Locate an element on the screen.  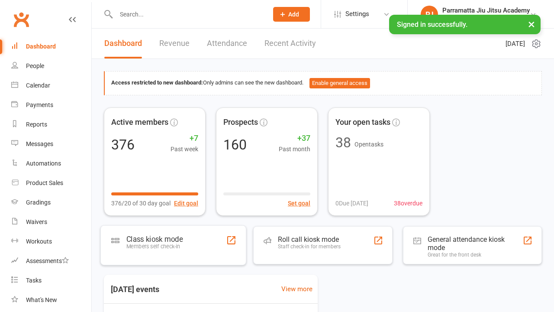
span: +37 is located at coordinates (294, 138).